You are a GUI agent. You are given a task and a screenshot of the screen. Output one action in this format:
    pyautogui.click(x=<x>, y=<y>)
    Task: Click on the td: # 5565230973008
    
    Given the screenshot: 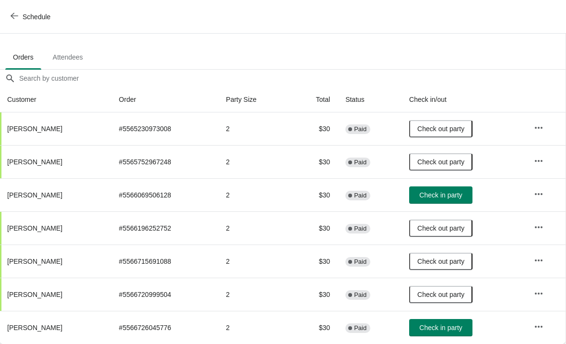 What is the action you would take?
    pyautogui.click(x=165, y=129)
    